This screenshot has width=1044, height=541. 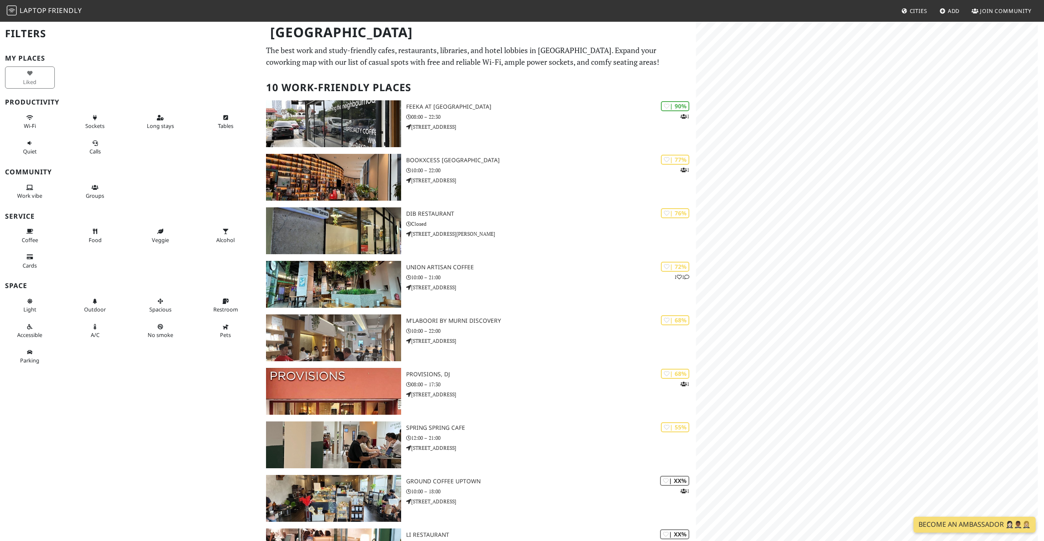 What do you see at coordinates (225, 310) in the screenshot?
I see `span: Restroom` at bounding box center [225, 310].